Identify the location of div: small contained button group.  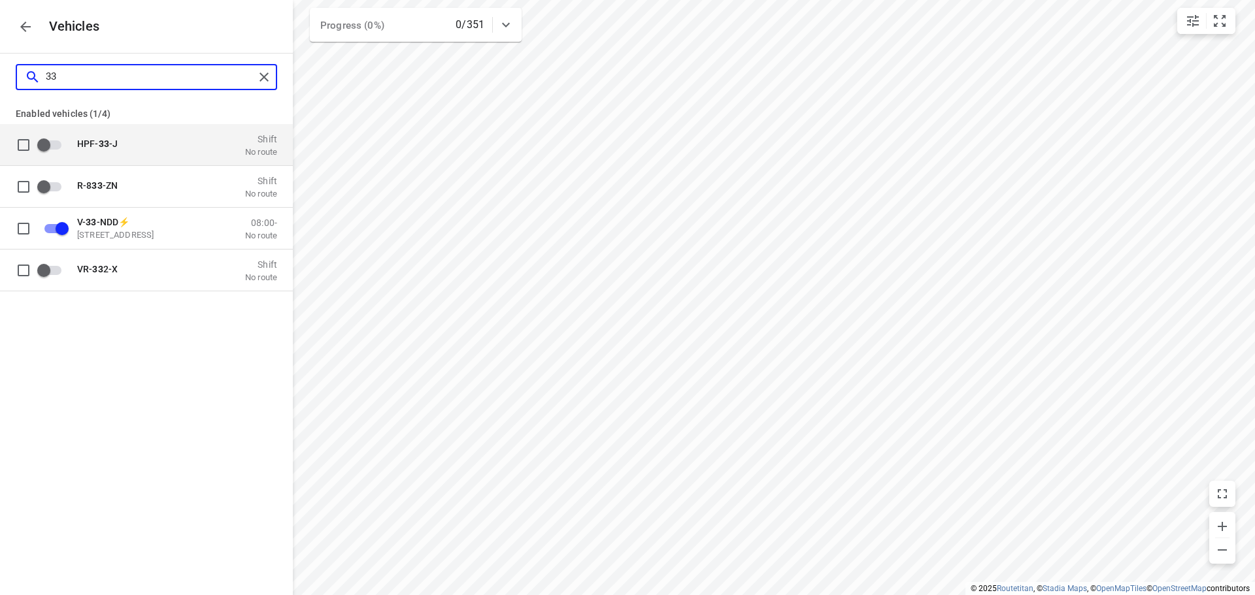
(1206, 21).